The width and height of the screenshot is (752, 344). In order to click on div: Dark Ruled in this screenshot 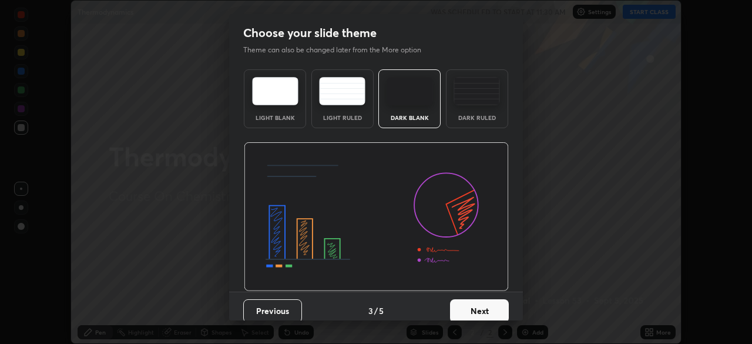, I will do `click(477, 118)`.